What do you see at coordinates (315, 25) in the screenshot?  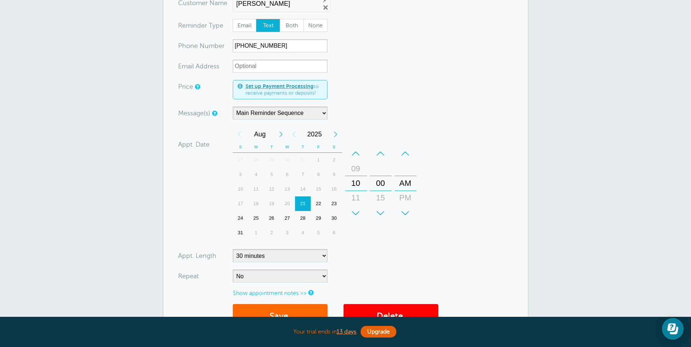 I see `span: None` at bounding box center [315, 25].